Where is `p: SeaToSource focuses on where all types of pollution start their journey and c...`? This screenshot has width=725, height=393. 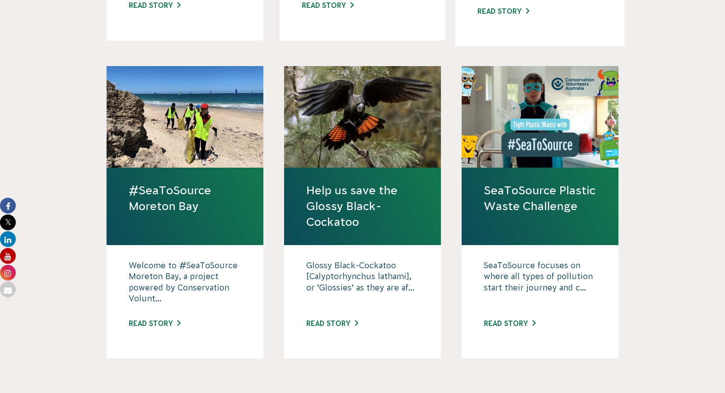
p: SeaToSource focuses on where all types of pollution start their journey and c... is located at coordinates (540, 284).